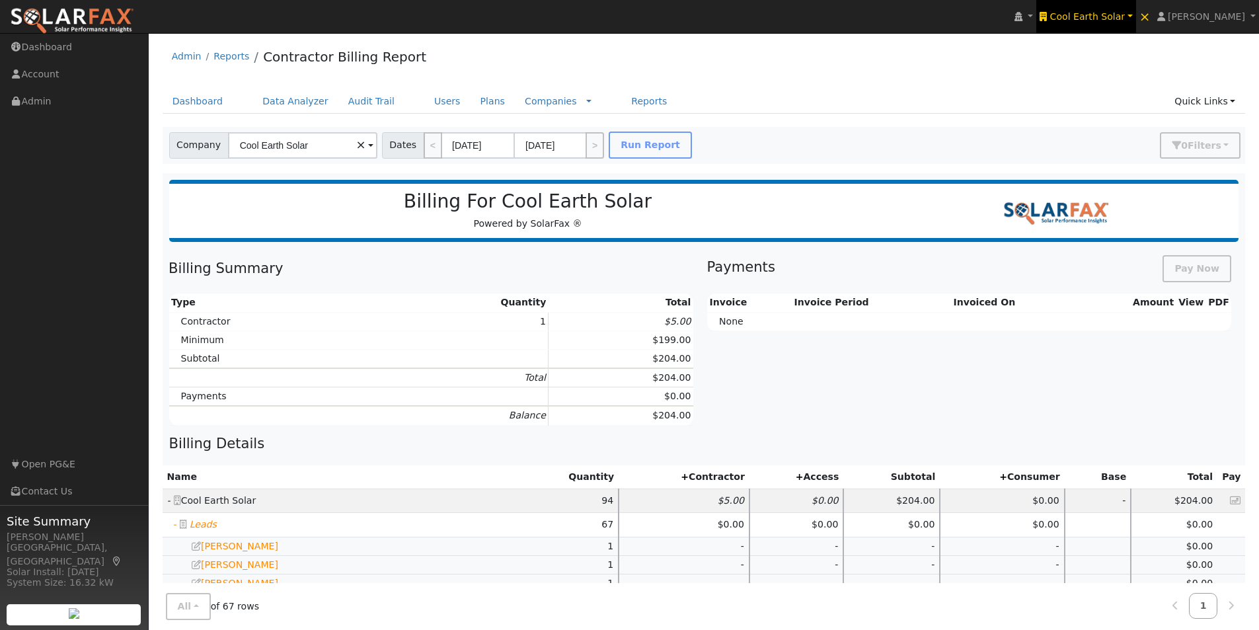  Describe the element at coordinates (1205, 101) in the screenshot. I see `a: Quick Links` at that location.